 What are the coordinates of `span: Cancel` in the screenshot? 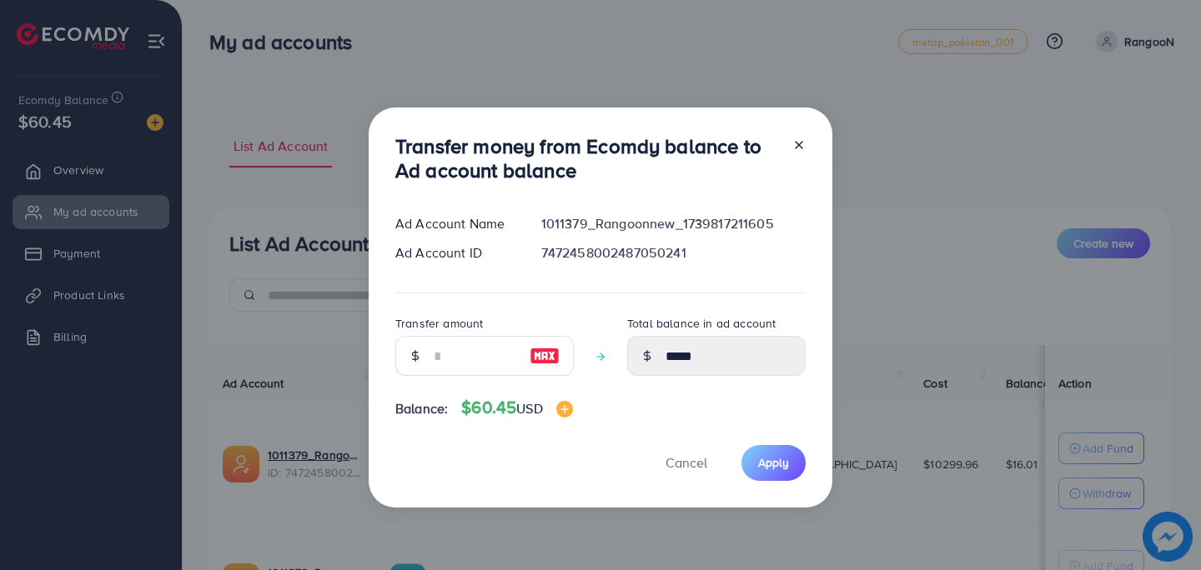 It's located at (686, 463).